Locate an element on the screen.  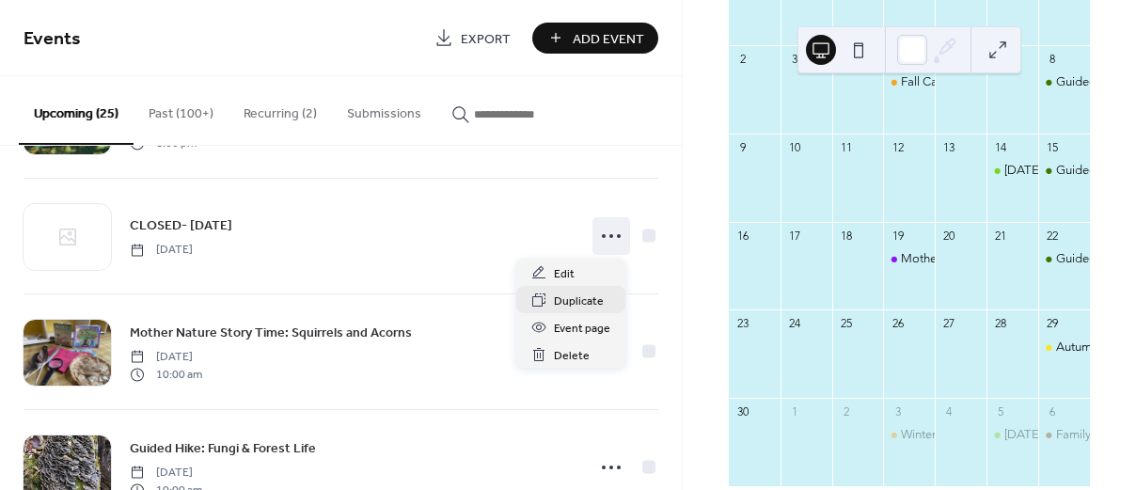
div: 19 is located at coordinates (897, 235).